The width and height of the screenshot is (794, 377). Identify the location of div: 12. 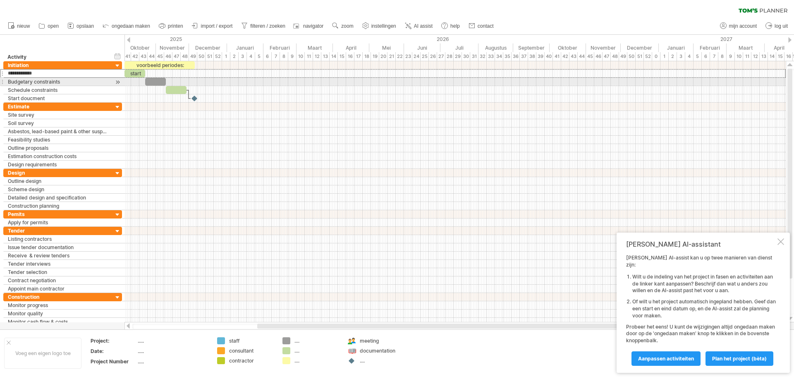
(755, 56).